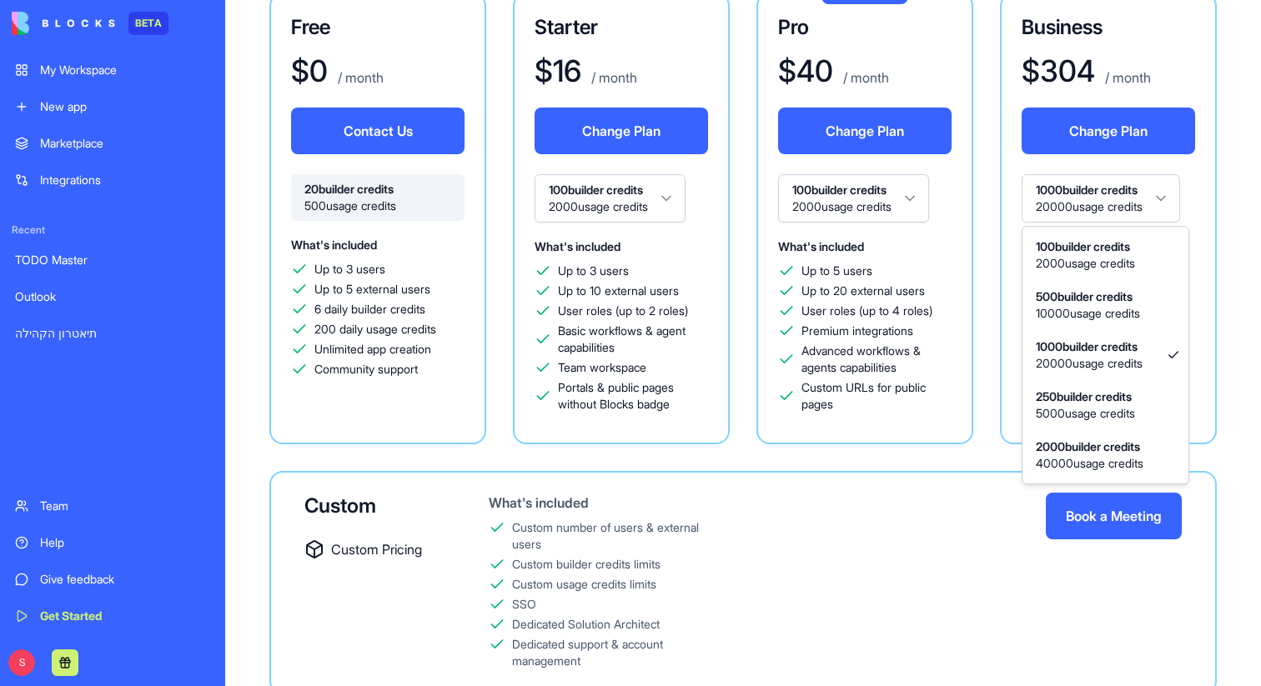  I want to click on span: 100 builder credits, so click(1085, 247).